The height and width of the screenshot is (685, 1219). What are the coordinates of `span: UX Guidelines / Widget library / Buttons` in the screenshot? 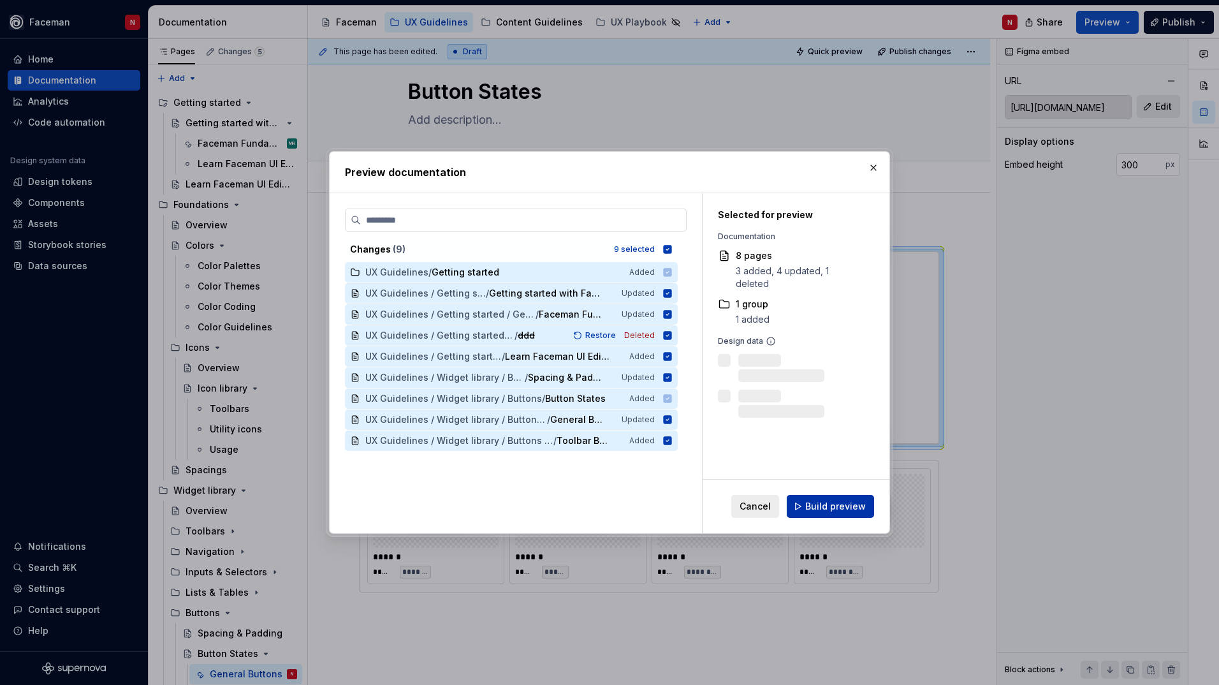 It's located at (445, 377).